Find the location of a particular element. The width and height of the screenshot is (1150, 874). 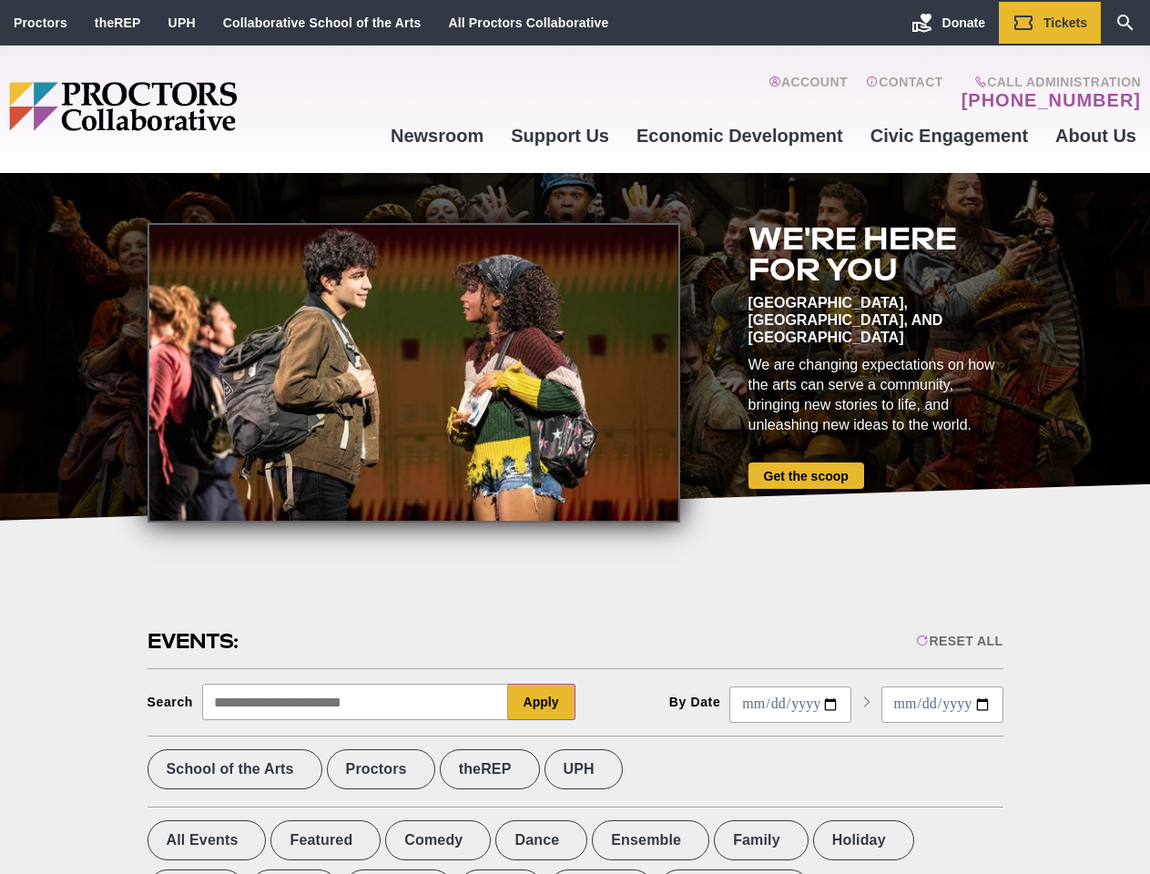

a: Account is located at coordinates (807, 93).